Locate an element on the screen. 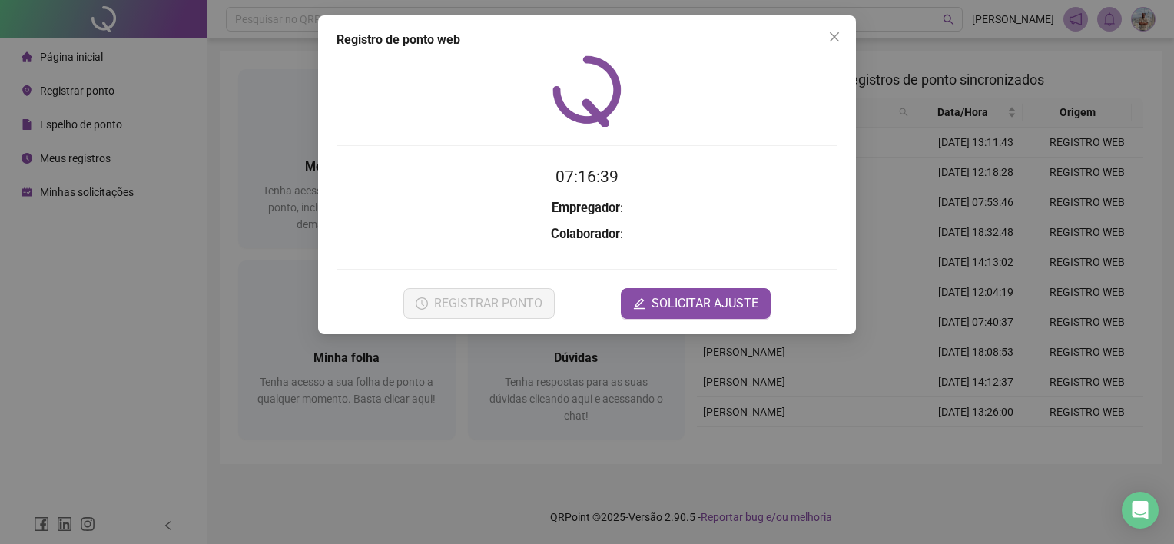 The height and width of the screenshot is (544, 1174). strong: Empregador is located at coordinates (585, 207).